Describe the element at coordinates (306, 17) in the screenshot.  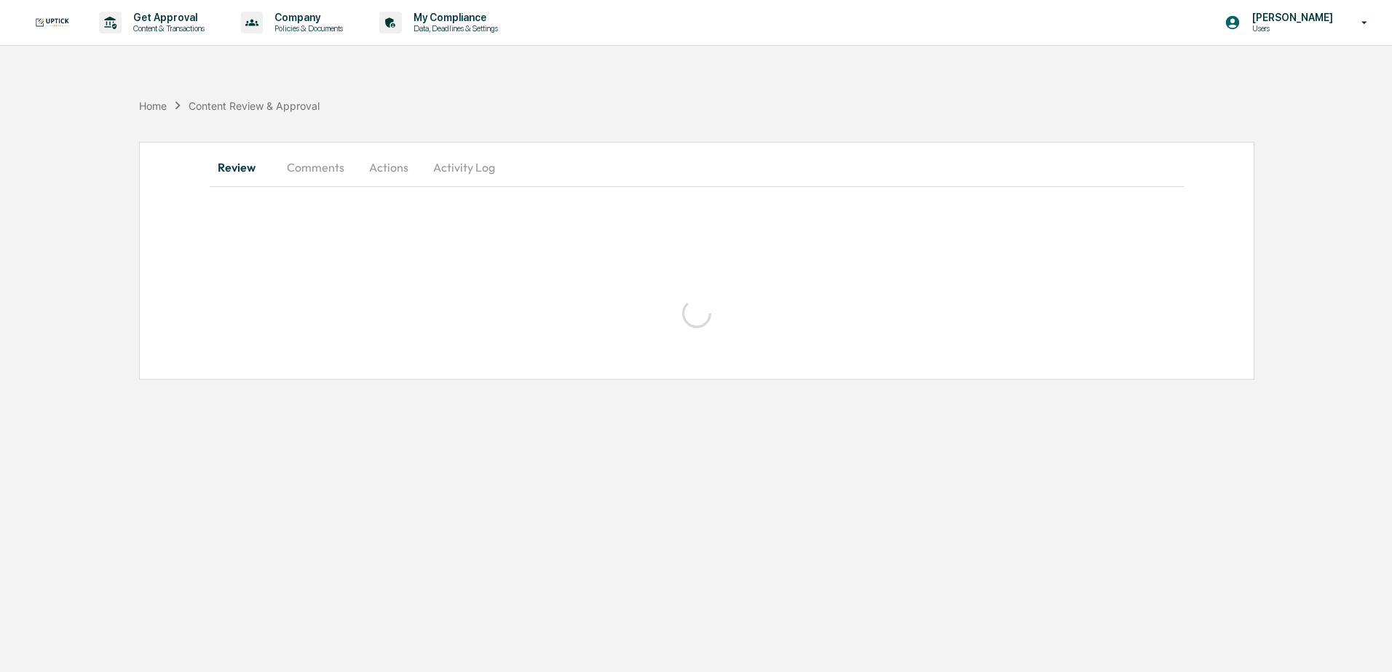
I see `p: Company` at that location.